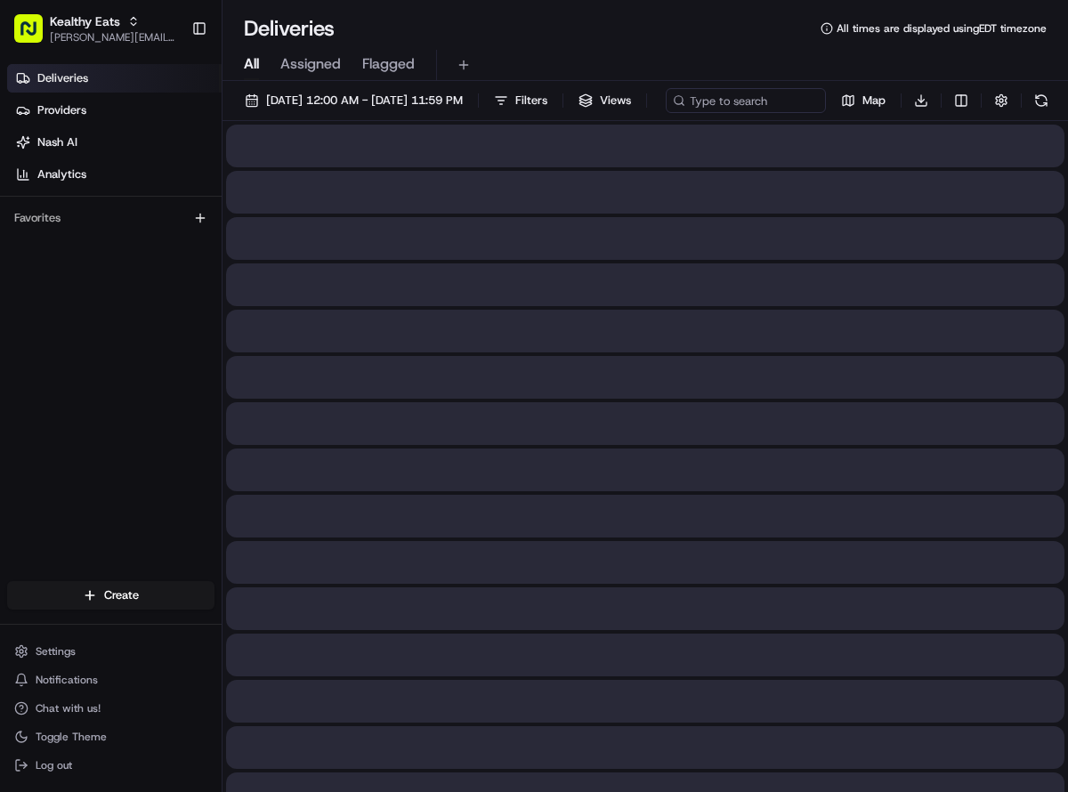 This screenshot has width=1068, height=792. I want to click on span: Flagged, so click(388, 64).